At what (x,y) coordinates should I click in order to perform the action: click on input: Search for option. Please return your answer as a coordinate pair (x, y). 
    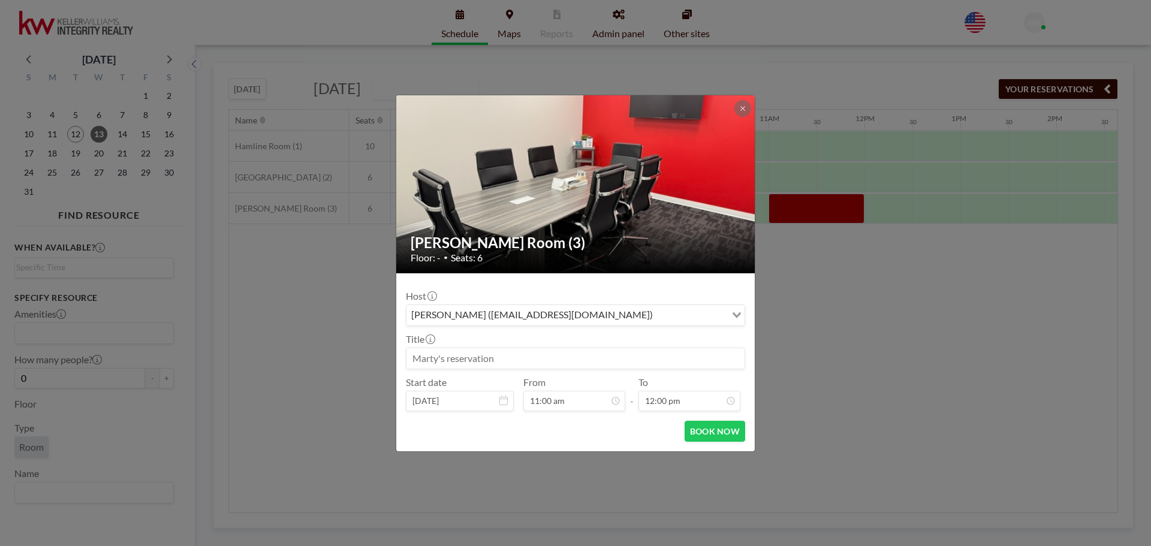
    Looking at the image, I should click on (691, 315).